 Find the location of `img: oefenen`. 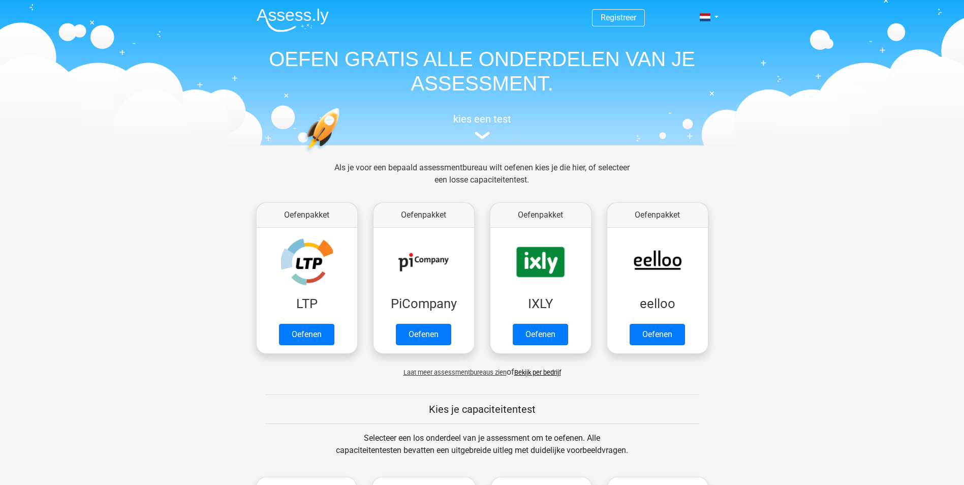

img: oefenen is located at coordinates (341, 153).